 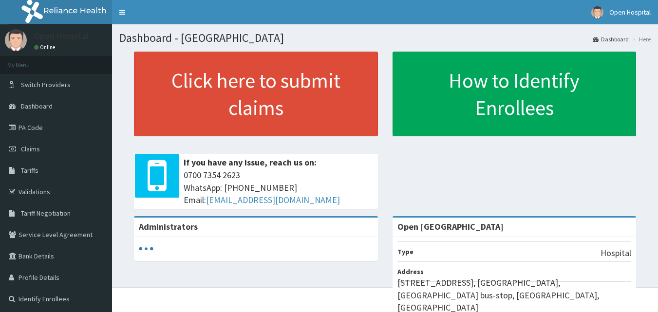 I want to click on span: Claims, so click(x=30, y=149).